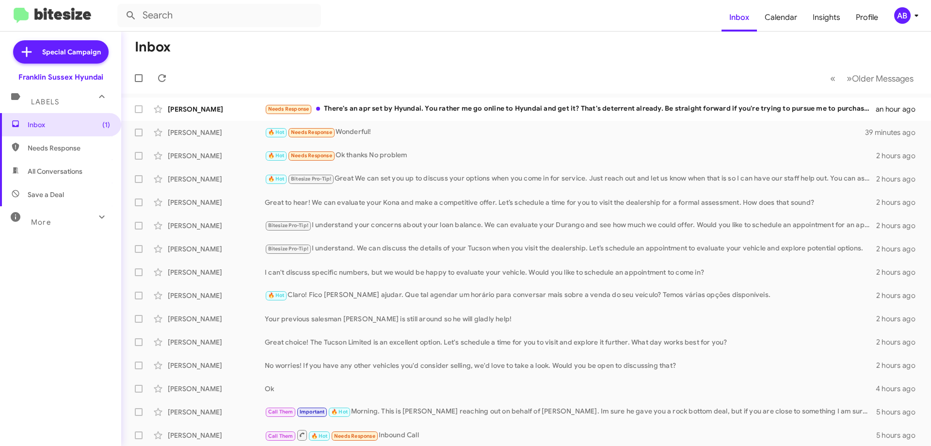 This screenshot has width=931, height=446. What do you see at coordinates (833, 78) in the screenshot?
I see `button: Previous` at bounding box center [833, 78].